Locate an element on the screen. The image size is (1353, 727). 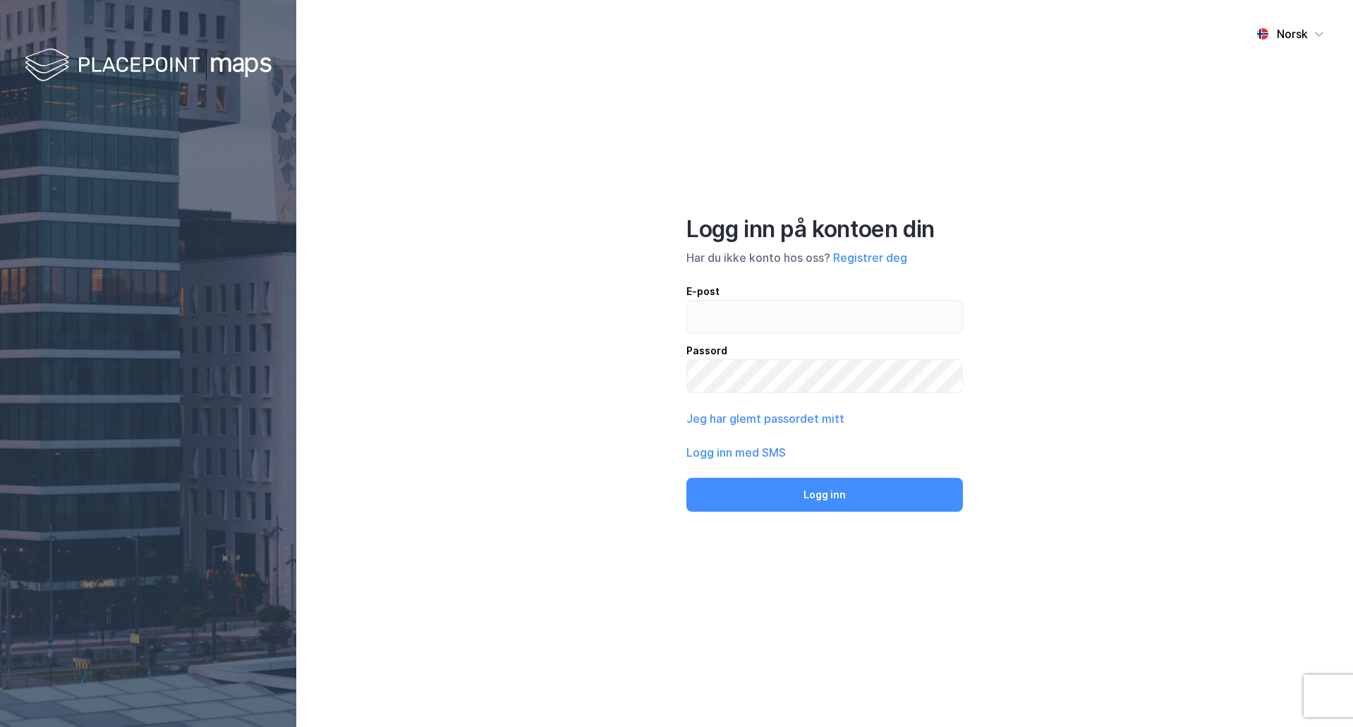
div: Logg inn på kontoen din is located at coordinates (825, 229).